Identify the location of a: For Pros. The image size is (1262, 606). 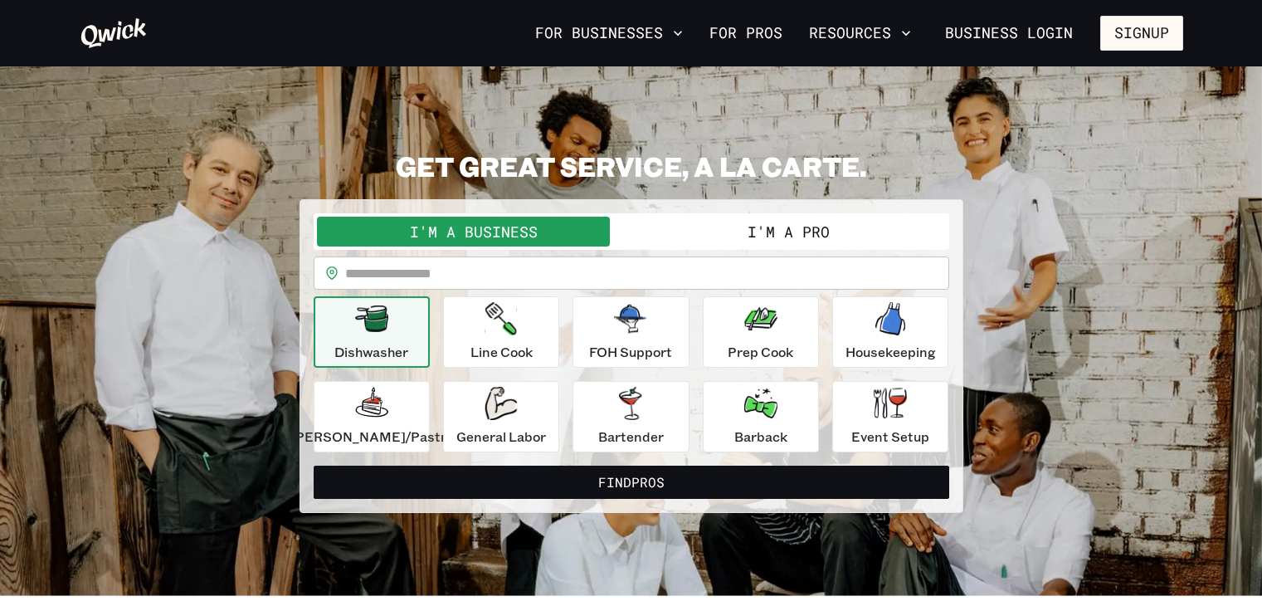
(746, 33).